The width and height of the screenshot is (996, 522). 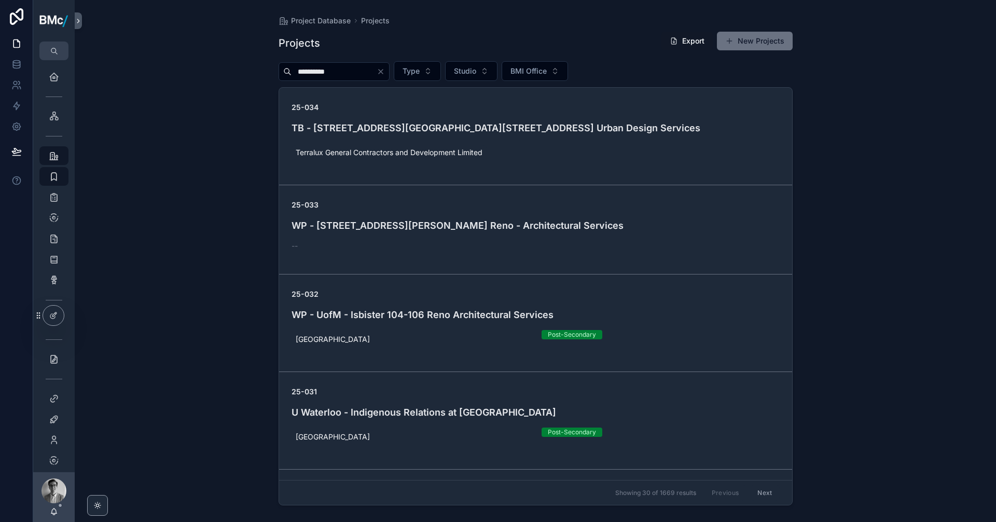 What do you see at coordinates (765, 492) in the screenshot?
I see `button: Next` at bounding box center [765, 492].